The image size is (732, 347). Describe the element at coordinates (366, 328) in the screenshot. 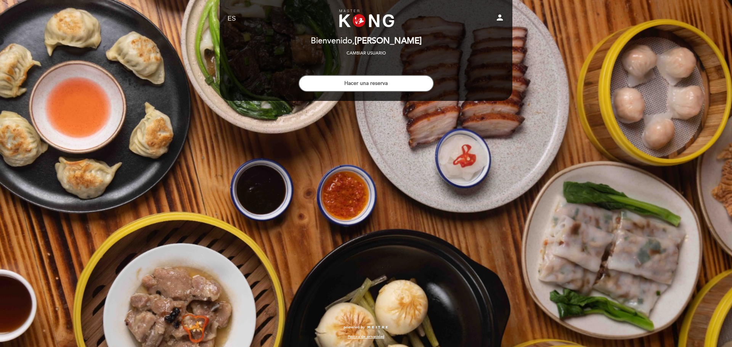

I see `a: powered by` at that location.